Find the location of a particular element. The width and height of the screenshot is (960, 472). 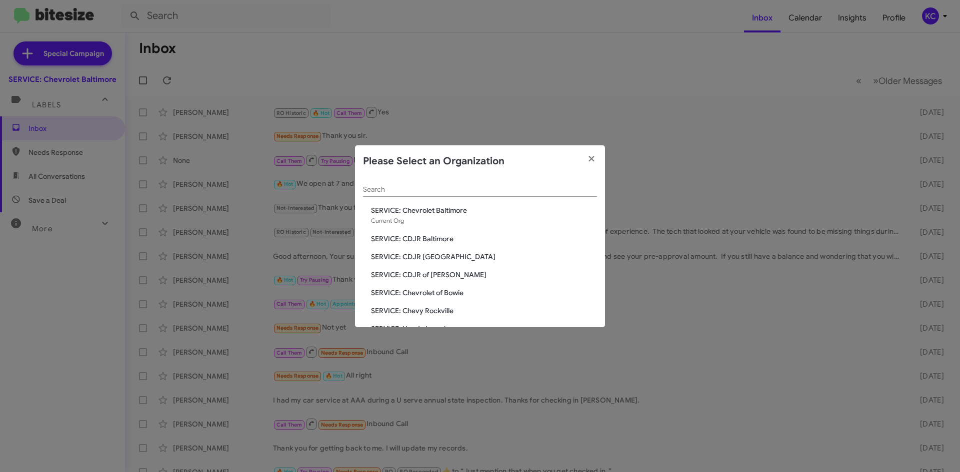

span: SERVICE: Chevy Rockville is located at coordinates (484, 311).